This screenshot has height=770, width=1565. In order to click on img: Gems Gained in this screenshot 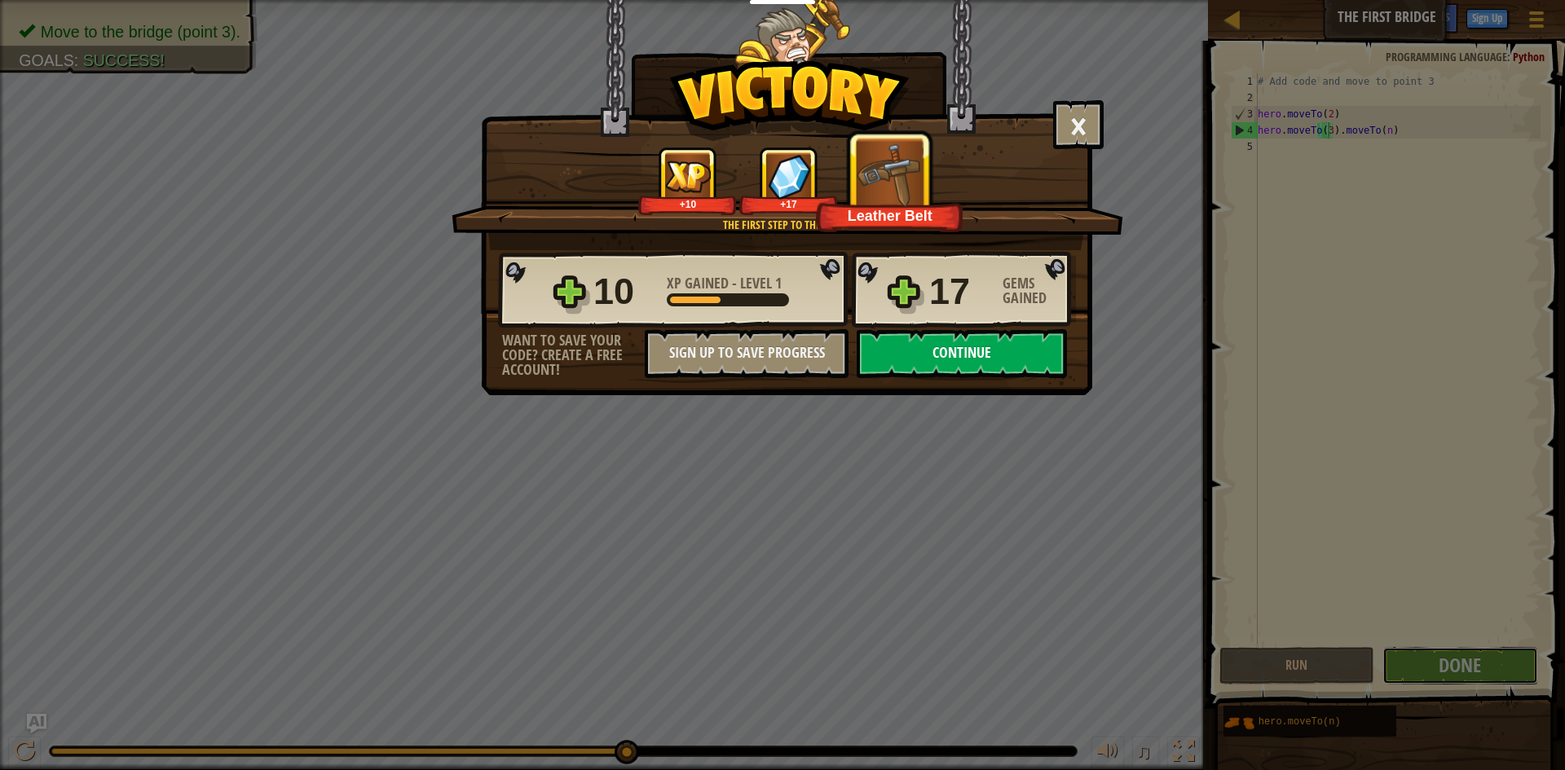, I will do `click(789, 176)`.